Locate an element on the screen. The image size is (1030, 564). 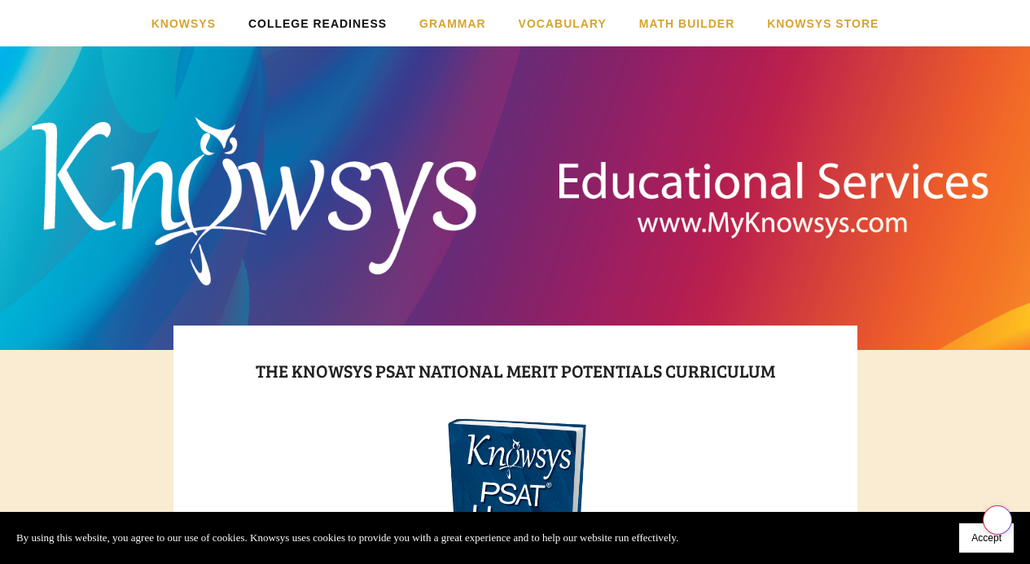
h1: The Knowsys PSAT National merit potentials curriculum is located at coordinates (516, 371).